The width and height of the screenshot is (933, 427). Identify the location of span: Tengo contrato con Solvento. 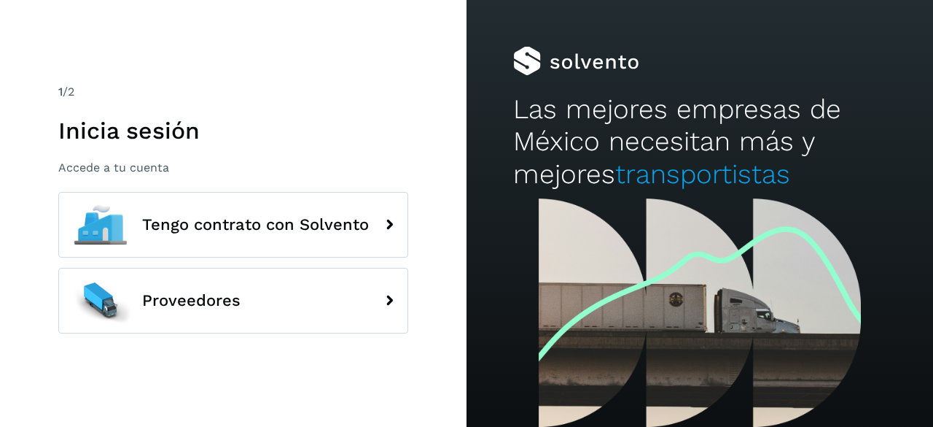
(255, 225).